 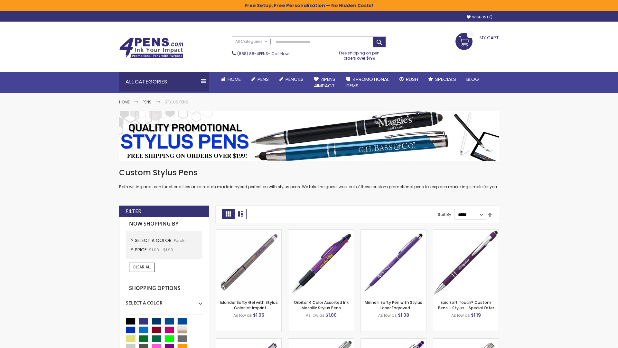 What do you see at coordinates (234, 79) in the screenshot?
I see `span: Home` at bounding box center [234, 79].